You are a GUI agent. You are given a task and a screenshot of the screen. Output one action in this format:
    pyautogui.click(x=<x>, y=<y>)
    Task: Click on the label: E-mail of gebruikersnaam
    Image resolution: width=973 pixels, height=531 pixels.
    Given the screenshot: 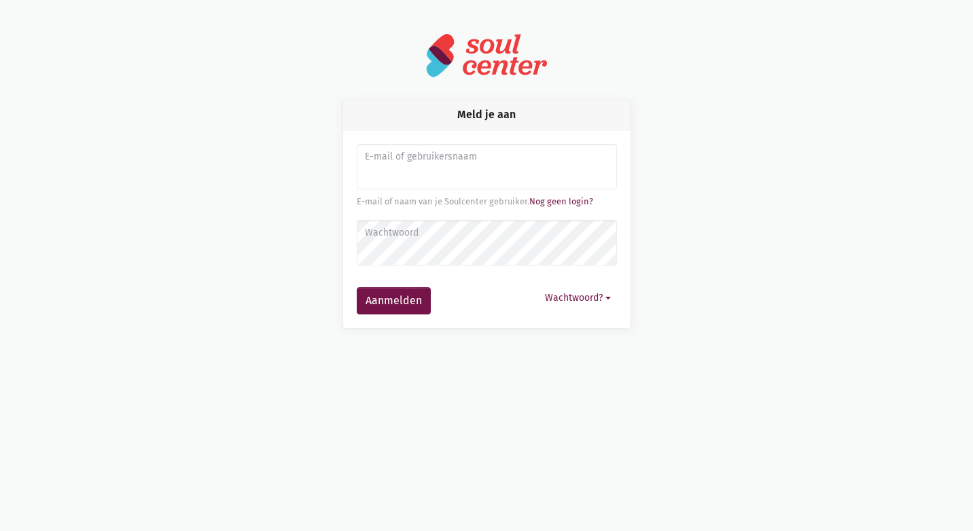 What is the action you would take?
    pyautogui.click(x=486, y=157)
    